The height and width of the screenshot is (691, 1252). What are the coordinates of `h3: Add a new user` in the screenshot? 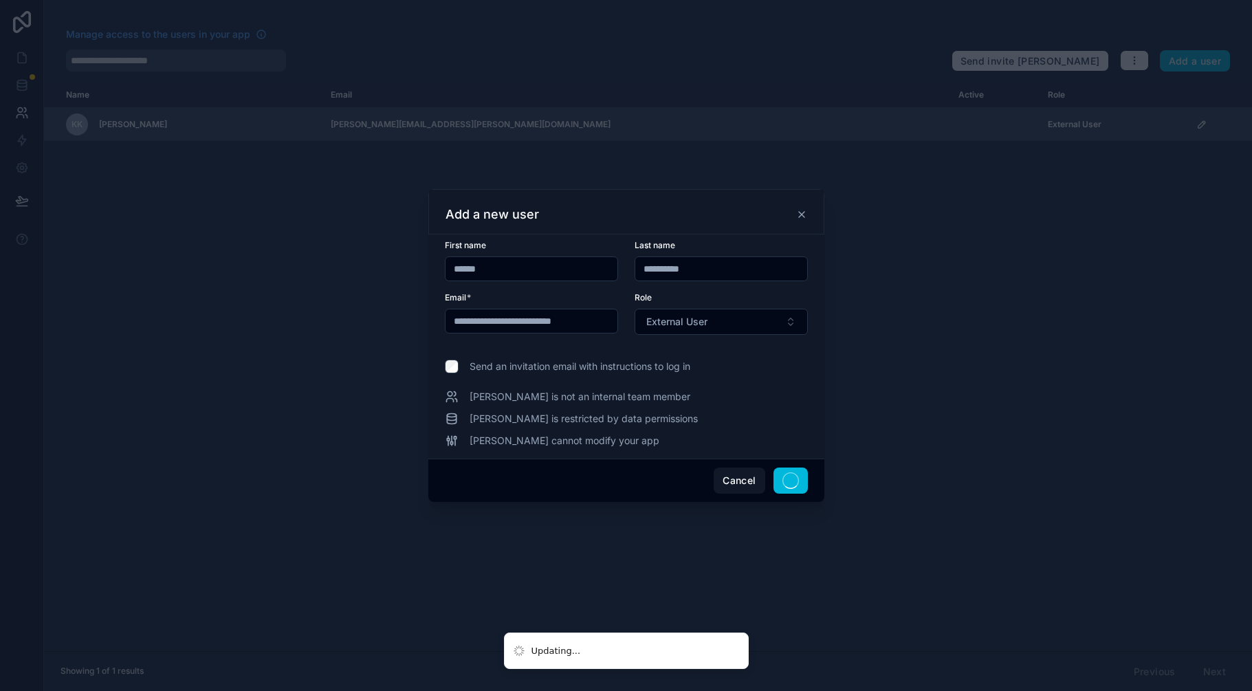 It's located at (492, 214).